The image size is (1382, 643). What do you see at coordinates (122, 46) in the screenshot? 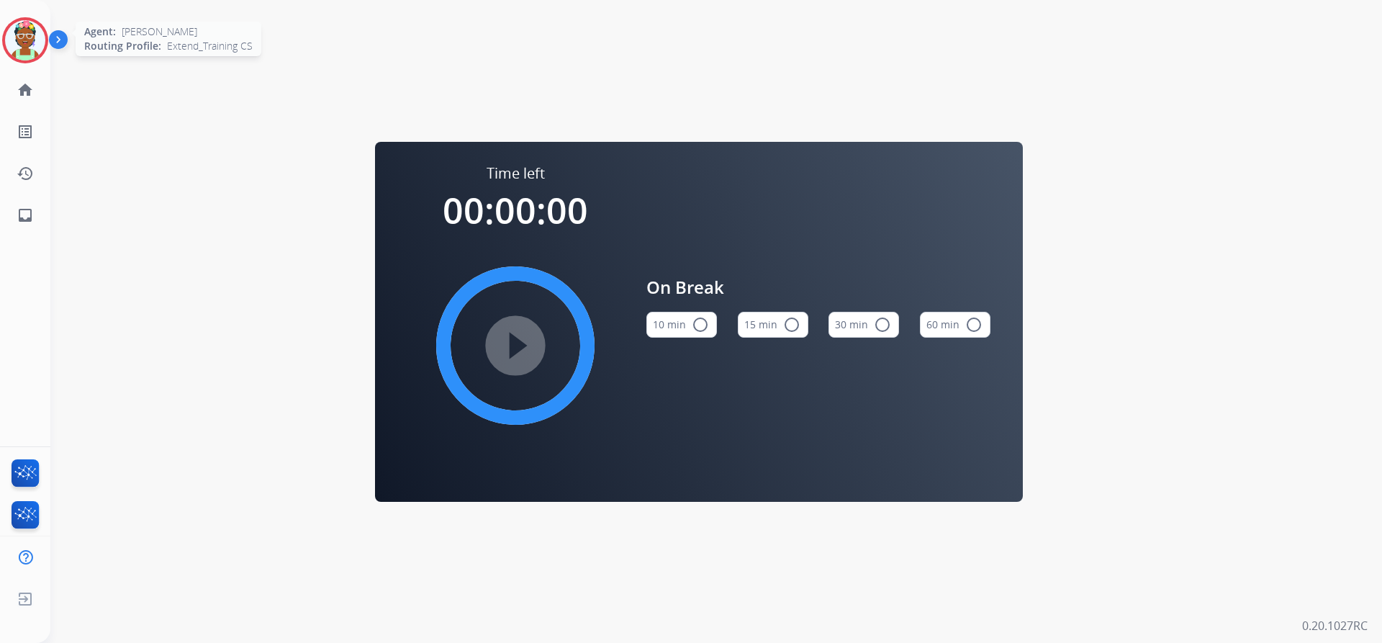
I see `span: Routing Profile:` at bounding box center [122, 46].